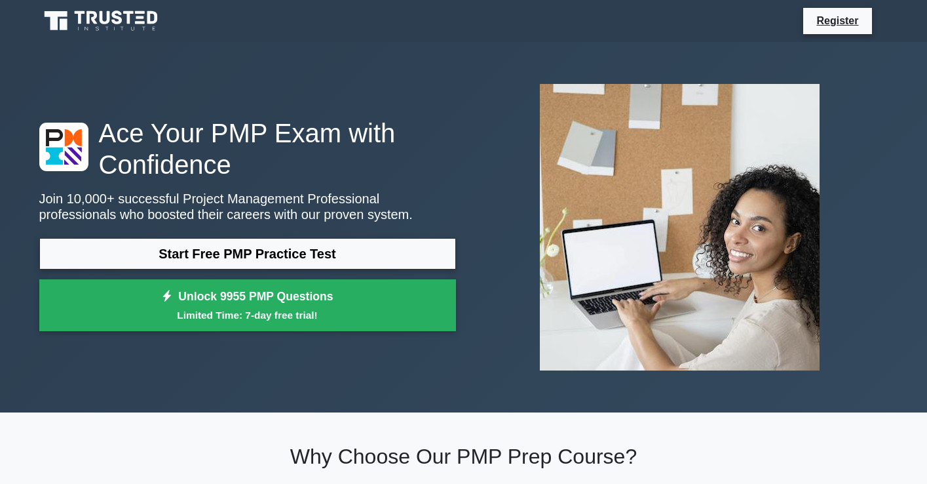 The width and height of the screenshot is (927, 484). What do you see at coordinates (248, 254) in the screenshot?
I see `a: Start Free PMP Practice Test` at bounding box center [248, 254].